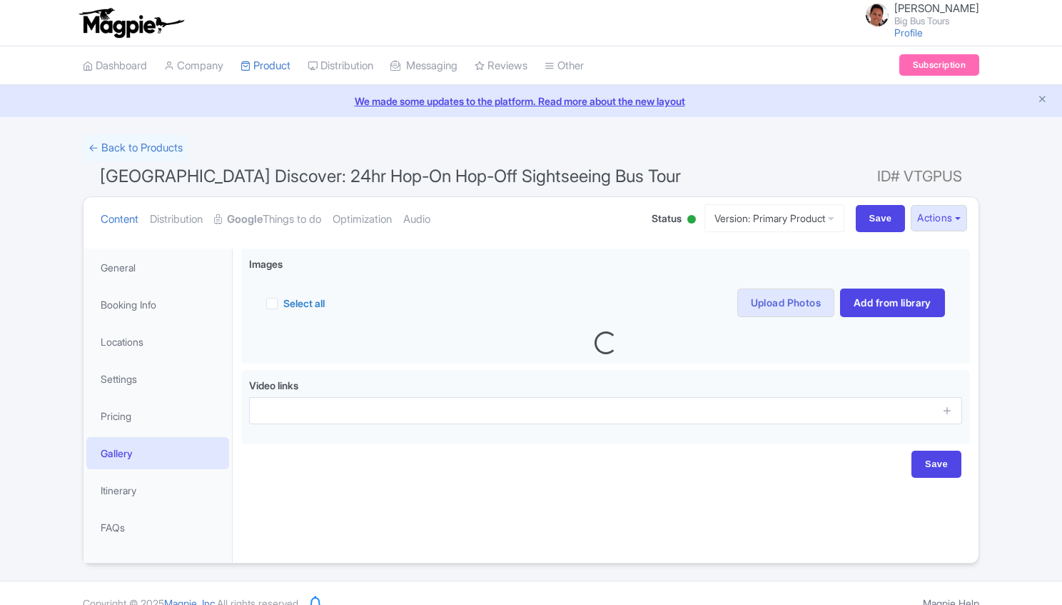  I want to click on a: Subscription, so click(939, 65).